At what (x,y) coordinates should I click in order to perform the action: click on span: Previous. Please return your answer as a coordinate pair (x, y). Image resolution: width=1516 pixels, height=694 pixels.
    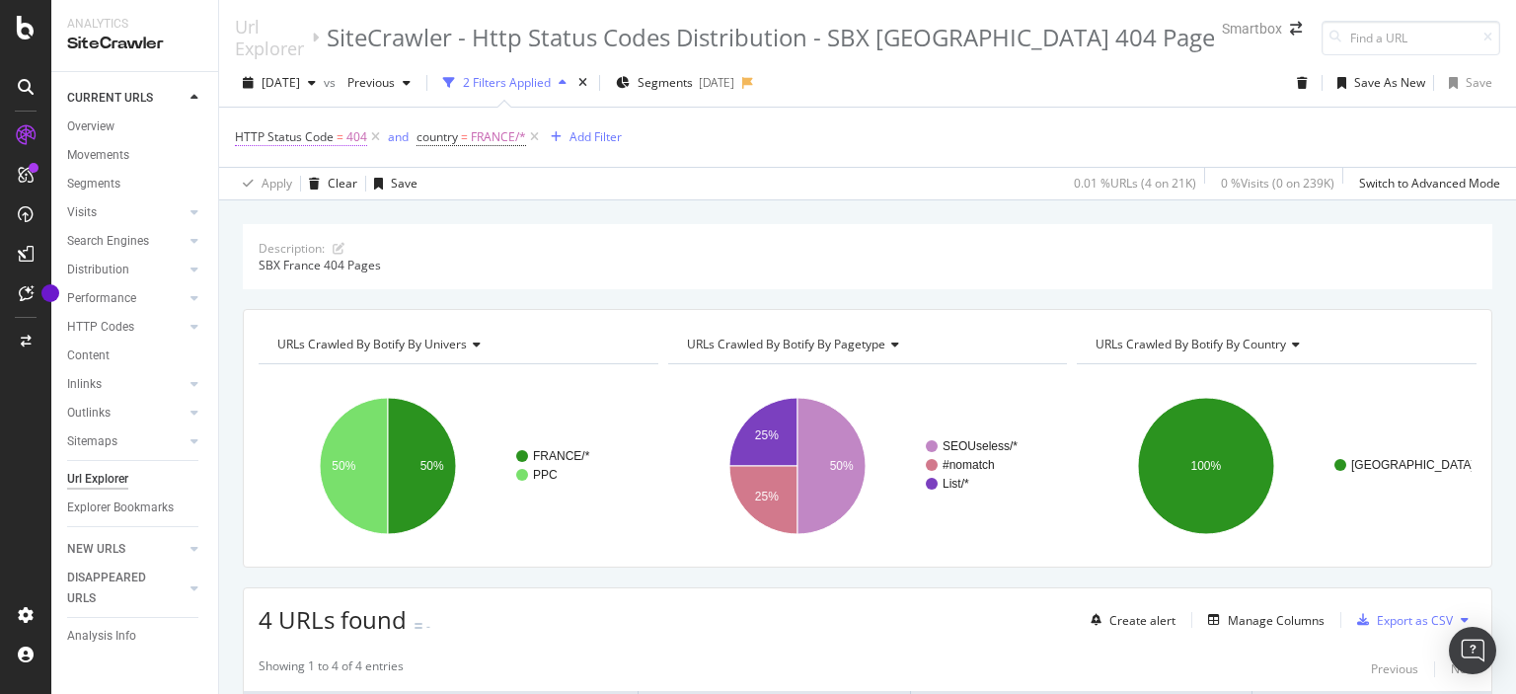
    Looking at the image, I should click on (367, 82).